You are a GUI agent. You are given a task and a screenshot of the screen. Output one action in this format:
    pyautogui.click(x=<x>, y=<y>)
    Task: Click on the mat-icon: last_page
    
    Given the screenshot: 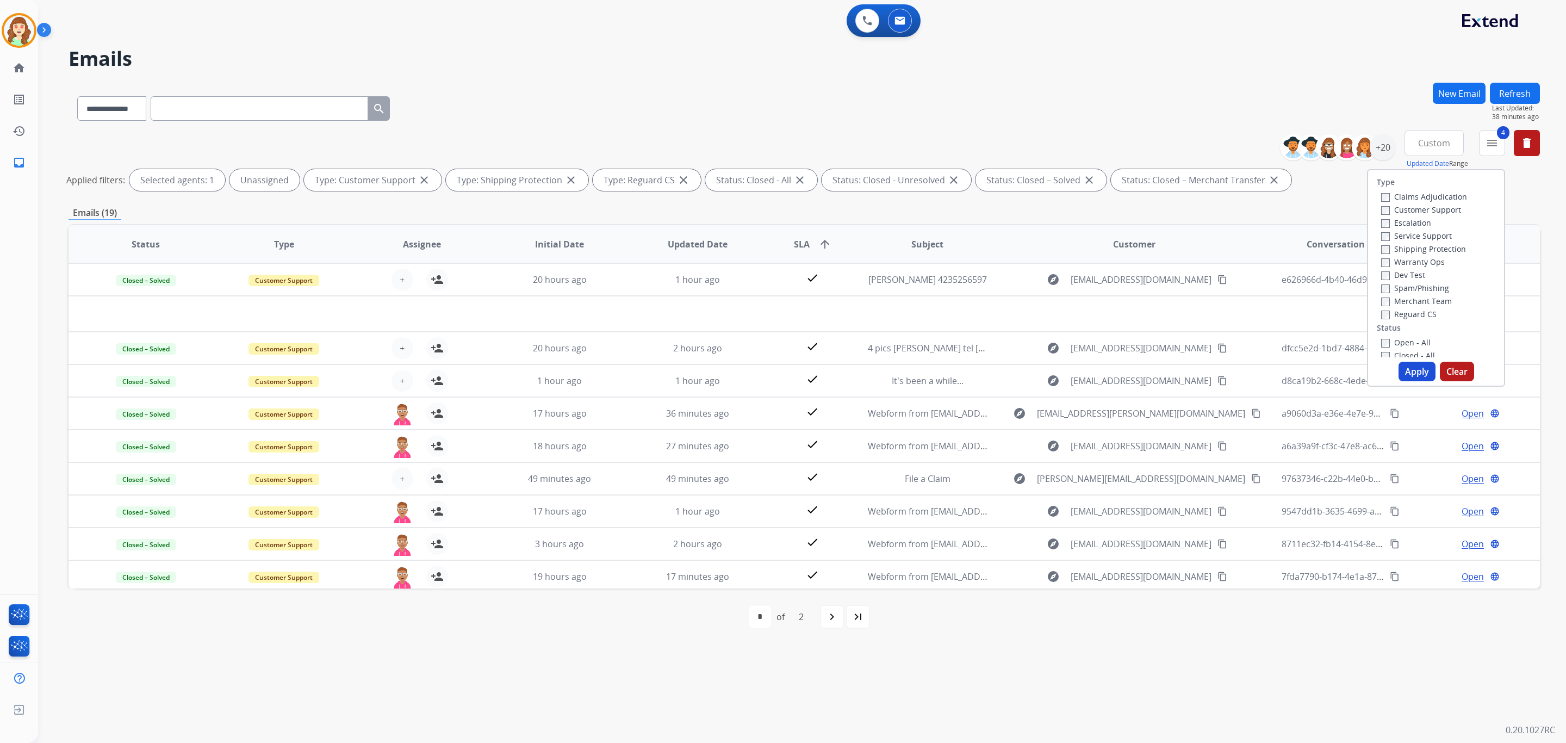 What is the action you would take?
    pyautogui.click(x=858, y=617)
    